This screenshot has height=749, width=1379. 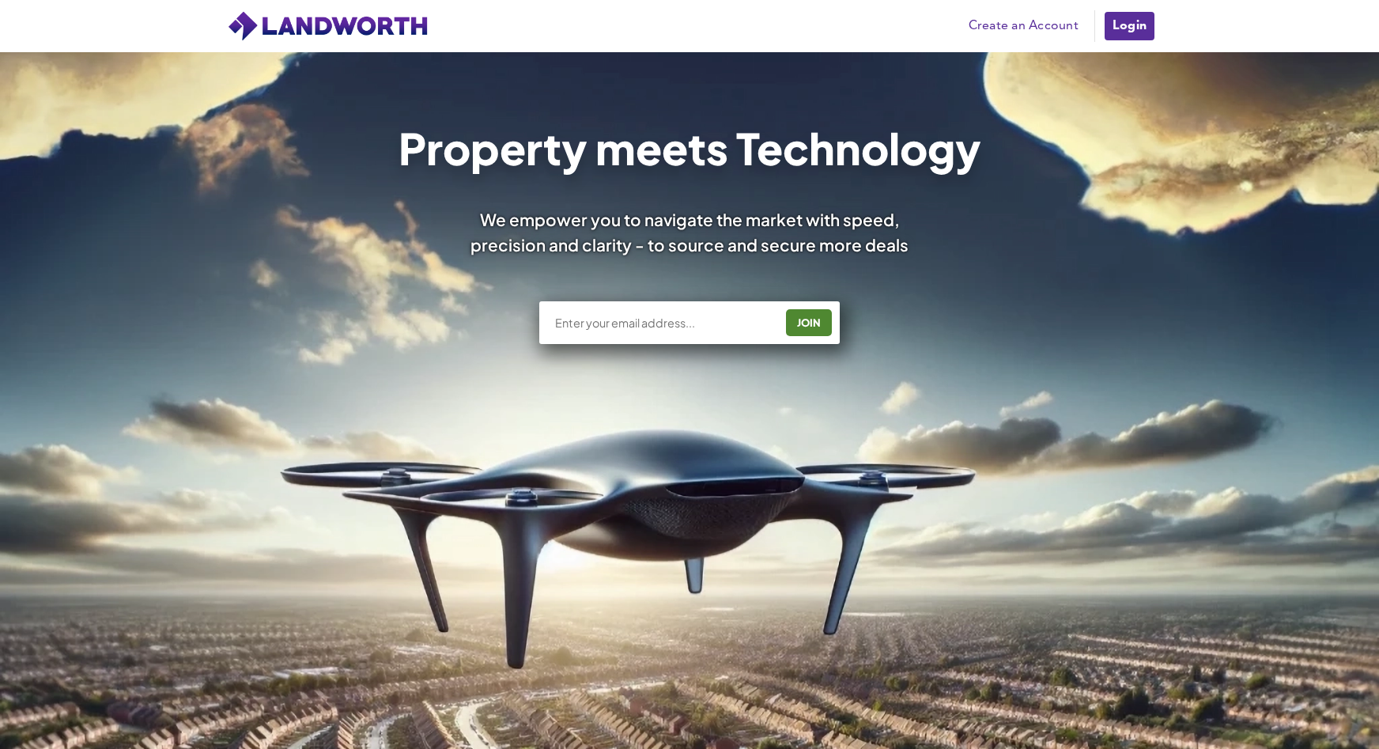 I want to click on a: Login, so click(x=1129, y=26).